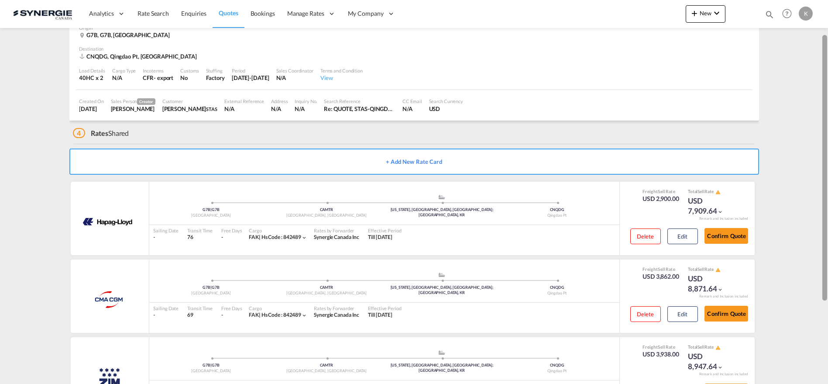 This screenshot has width=828, height=384. Describe the element at coordinates (92, 109) in the screenshot. I see `div: 21 Aug 2025` at that location.